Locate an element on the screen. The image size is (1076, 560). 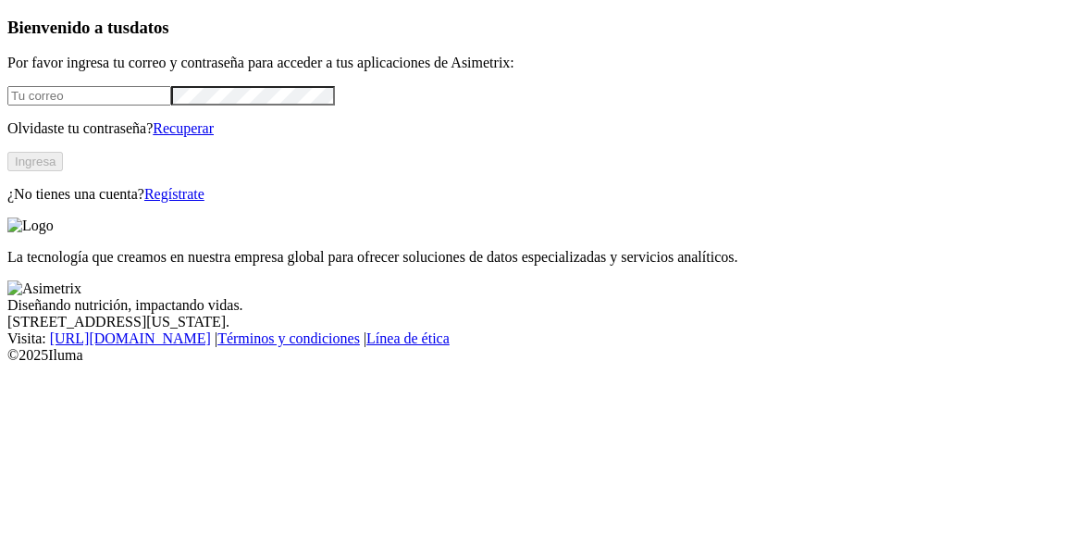
span: datos is located at coordinates (149, 27).